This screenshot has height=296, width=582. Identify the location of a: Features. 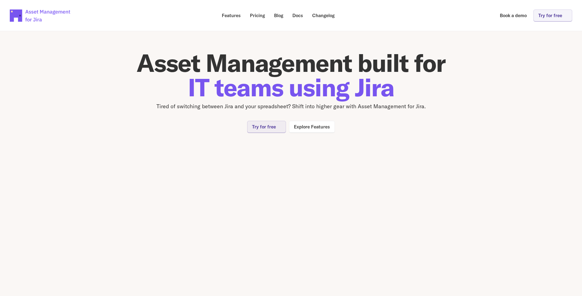
(231, 15).